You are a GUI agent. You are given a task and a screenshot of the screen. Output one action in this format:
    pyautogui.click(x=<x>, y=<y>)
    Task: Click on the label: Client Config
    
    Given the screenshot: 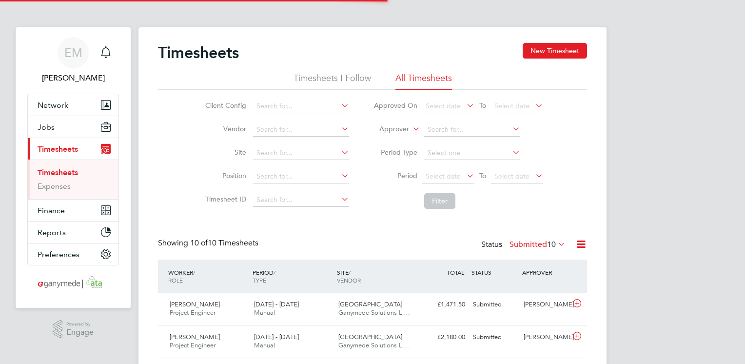 What is the action you would take?
    pyautogui.click(x=224, y=105)
    